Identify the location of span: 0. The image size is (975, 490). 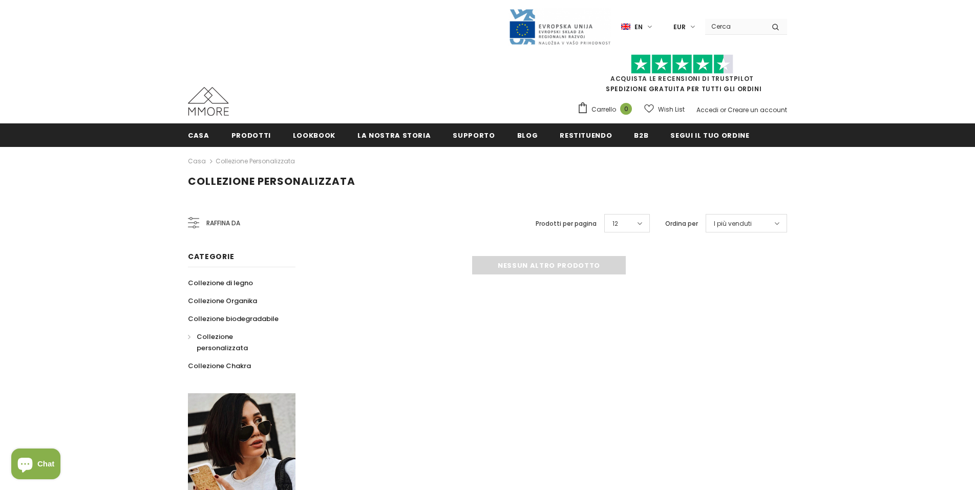
(626, 109).